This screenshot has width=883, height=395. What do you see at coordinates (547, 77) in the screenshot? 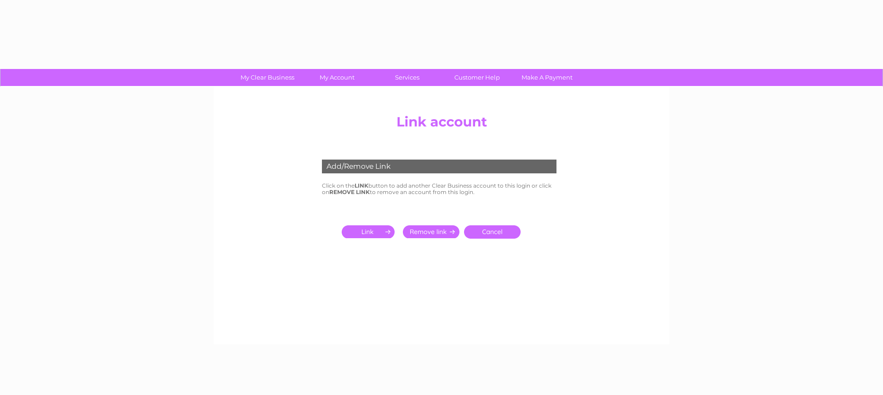
I see `a: Make A Payment` at bounding box center [547, 77].